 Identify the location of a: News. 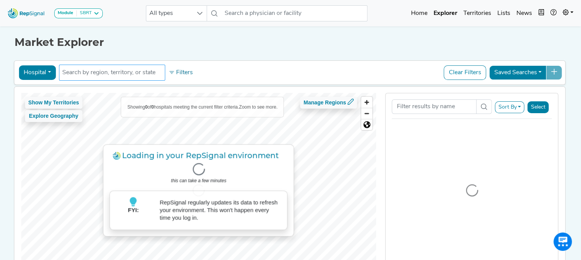
(524, 13).